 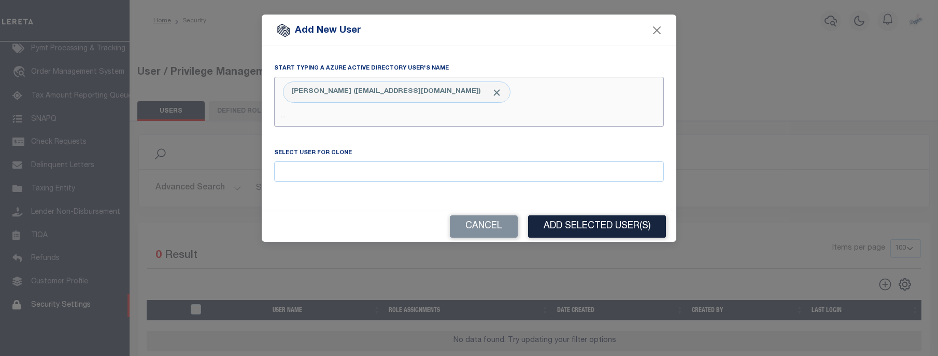 I want to click on label: Start typing a Azure Active Directory user's name, so click(x=361, y=68).